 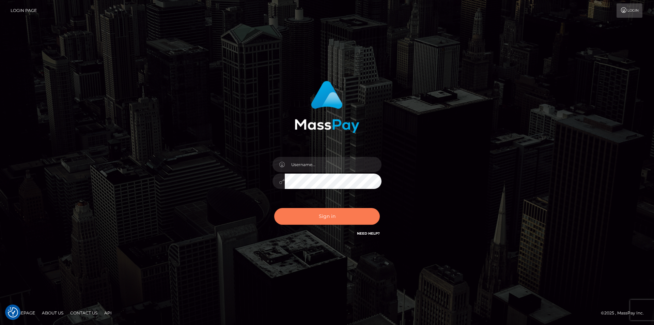 What do you see at coordinates (630, 11) in the screenshot?
I see `a: Login` at bounding box center [630, 11].